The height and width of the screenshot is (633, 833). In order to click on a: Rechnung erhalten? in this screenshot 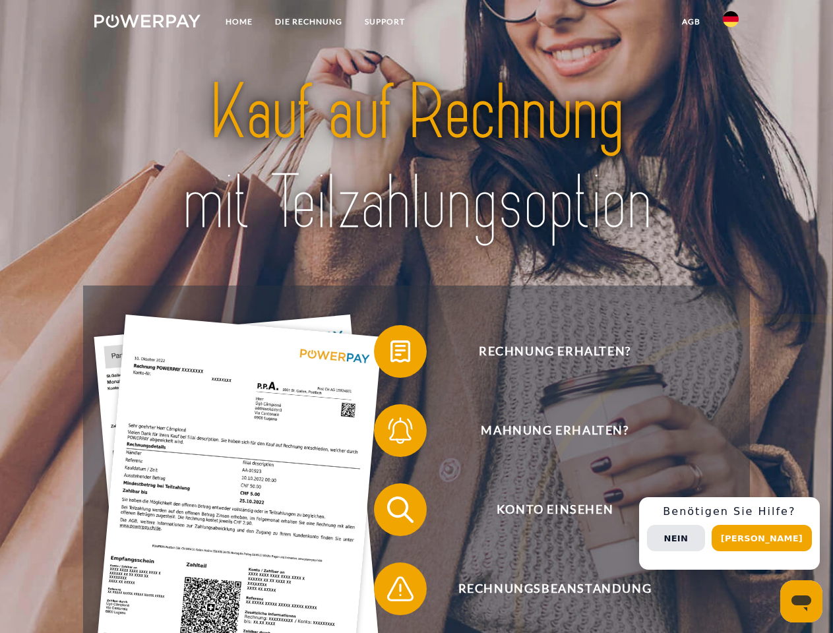, I will do `click(545, 351)`.